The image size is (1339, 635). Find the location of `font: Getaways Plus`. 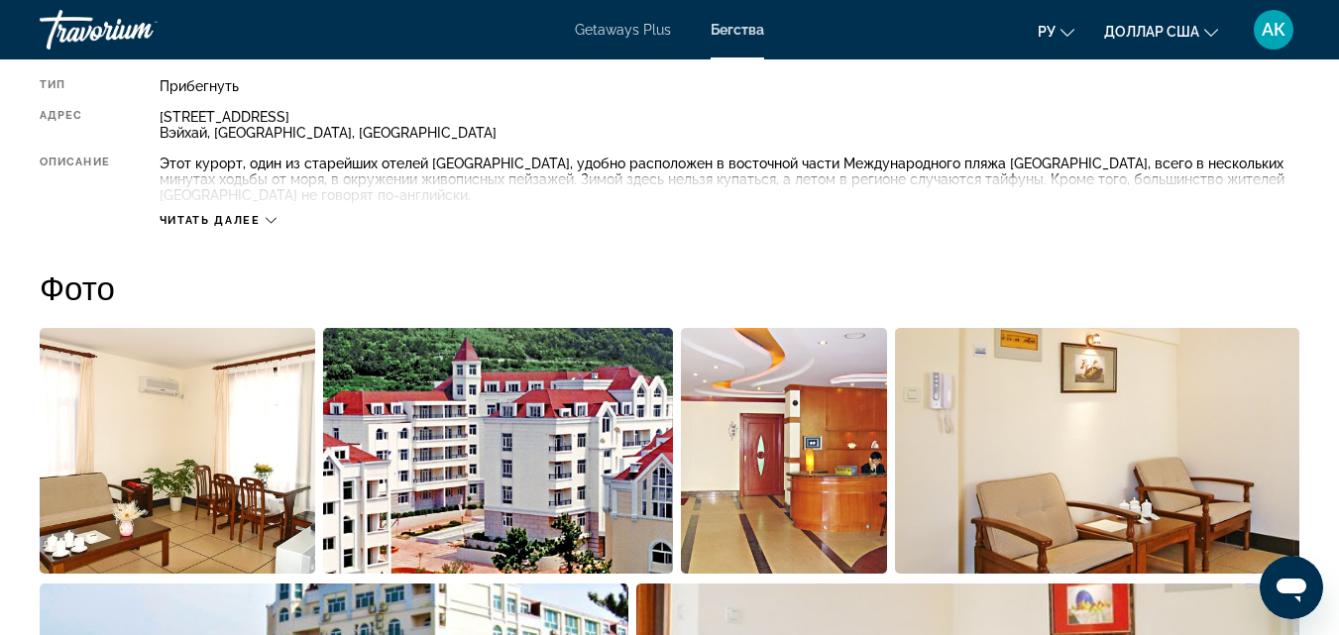

font: Getaways Plus is located at coordinates (623, 30).